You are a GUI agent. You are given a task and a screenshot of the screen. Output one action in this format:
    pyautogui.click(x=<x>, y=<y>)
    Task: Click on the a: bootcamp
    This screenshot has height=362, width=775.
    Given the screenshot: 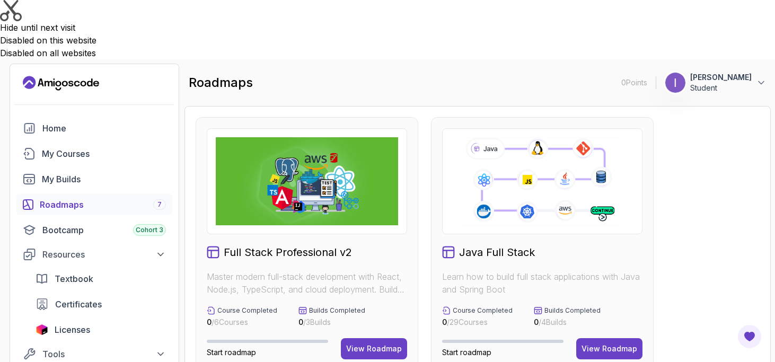 What is the action you would take?
    pyautogui.click(x=94, y=230)
    